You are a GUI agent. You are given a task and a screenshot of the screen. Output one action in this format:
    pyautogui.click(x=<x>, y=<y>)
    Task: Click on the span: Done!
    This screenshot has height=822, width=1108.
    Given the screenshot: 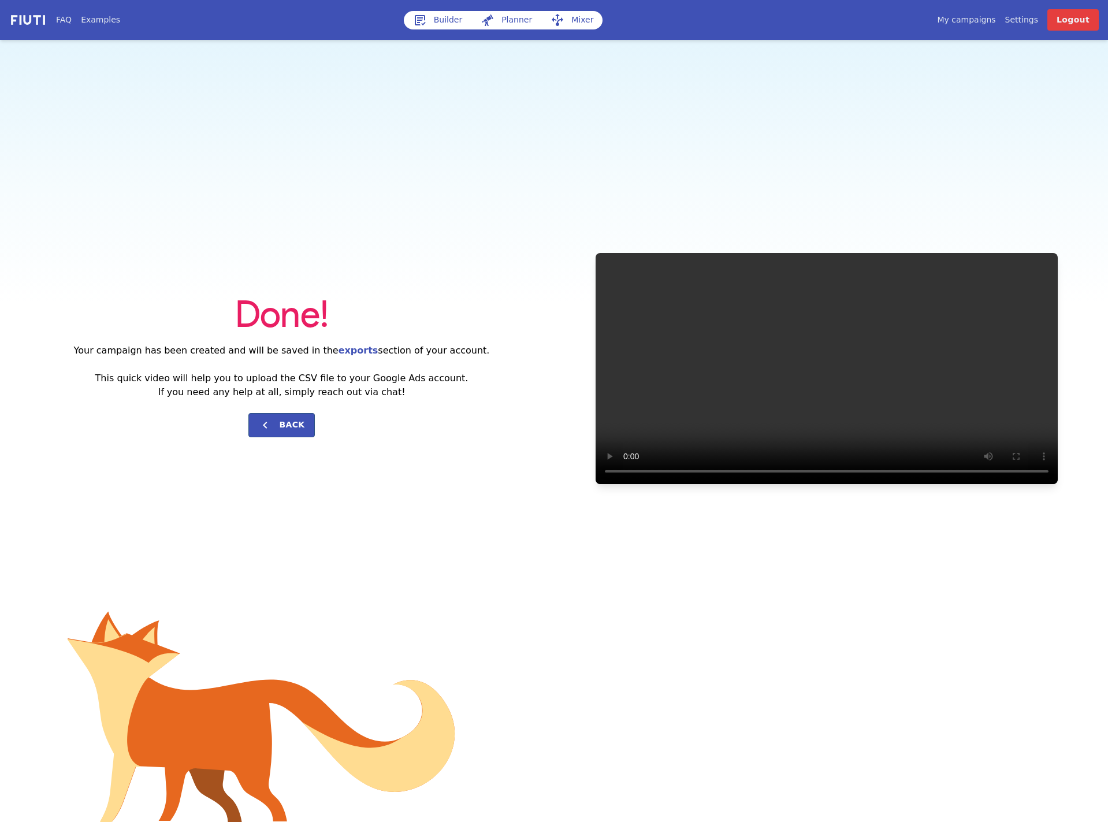 What is the action you would take?
    pyautogui.click(x=282, y=316)
    